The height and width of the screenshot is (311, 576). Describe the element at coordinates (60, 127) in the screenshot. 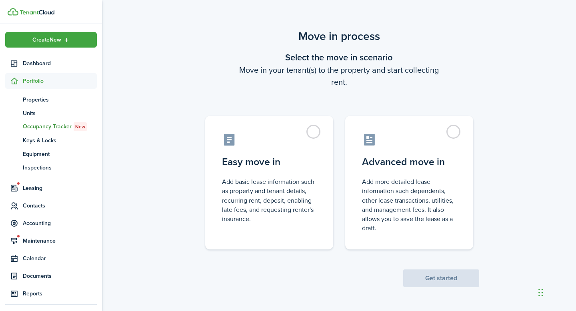

I see `span: Occupancy Tracker` at that location.